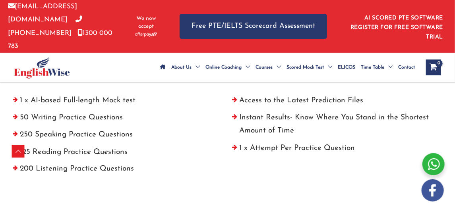 Image resolution: width=455 pixels, height=211 pixels. What do you see at coordinates (268, 68) in the screenshot?
I see `a: CoursesMenu Toggle` at bounding box center [268, 68].